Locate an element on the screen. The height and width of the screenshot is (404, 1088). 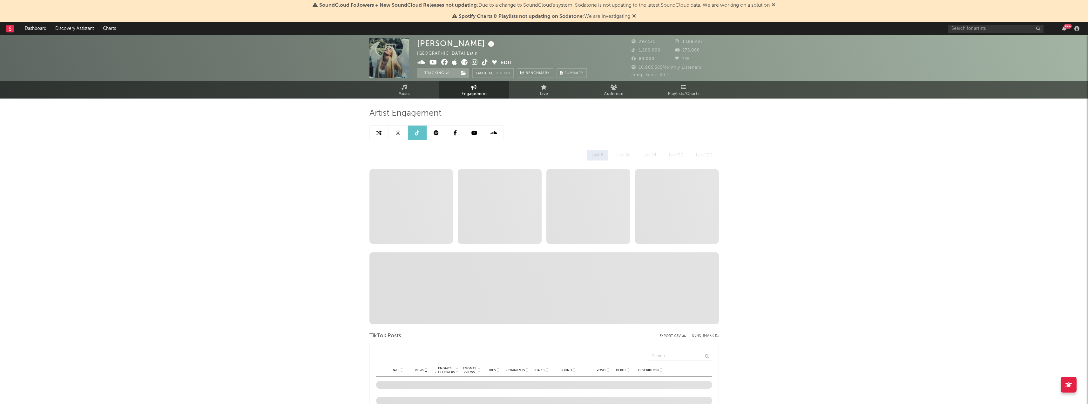
span: Summary is located at coordinates (573, 73).